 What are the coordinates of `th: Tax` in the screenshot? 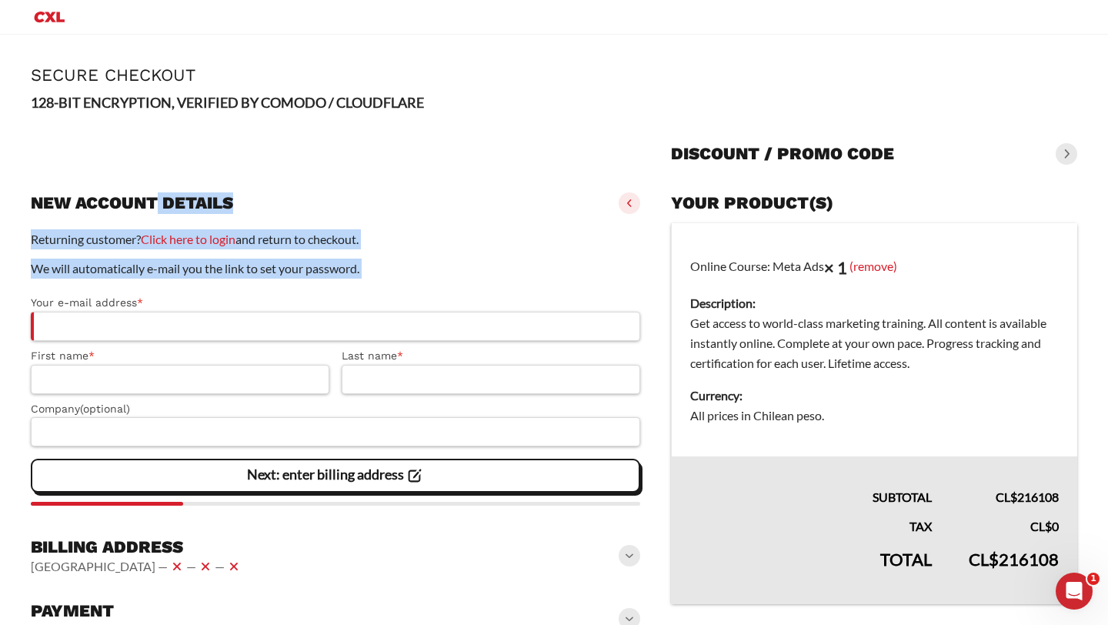 It's located at (811, 522).